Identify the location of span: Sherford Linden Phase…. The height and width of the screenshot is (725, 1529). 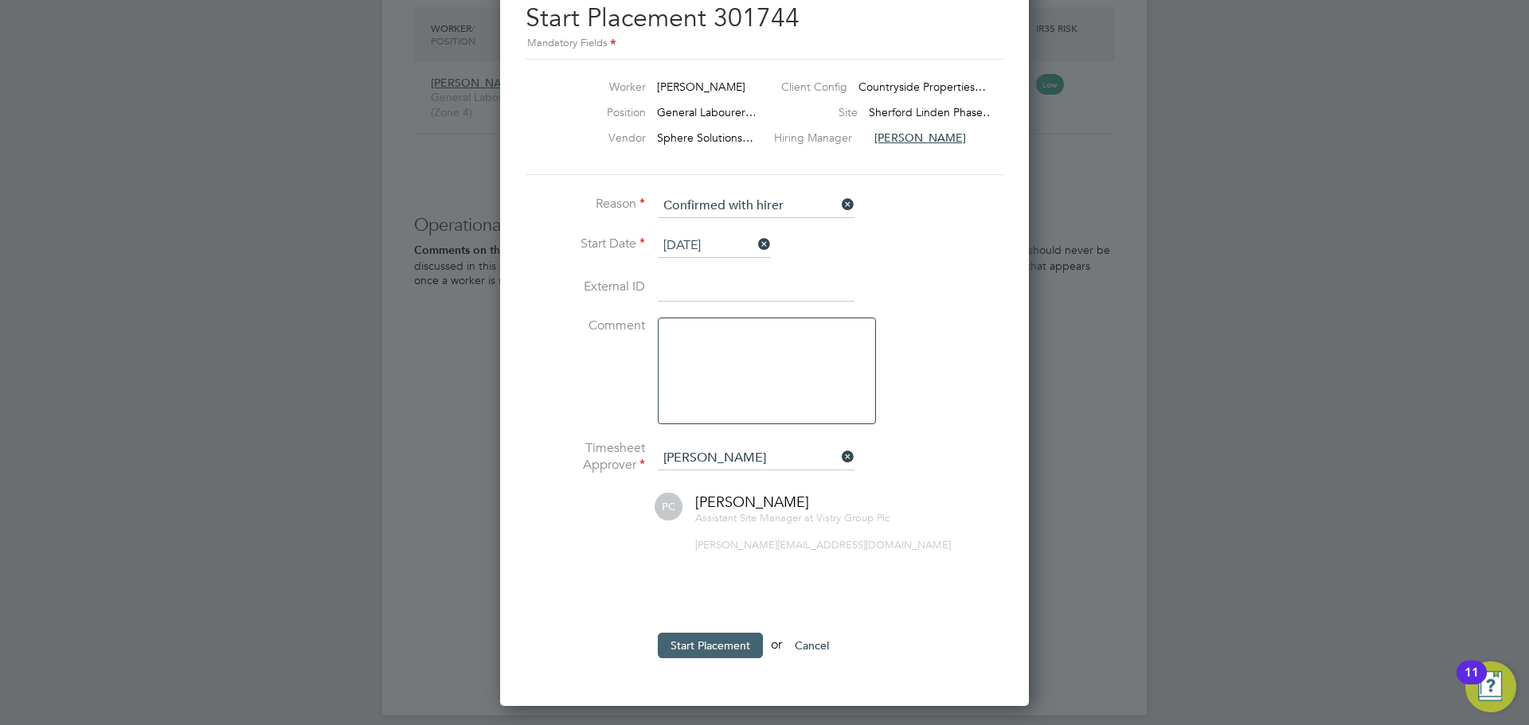
(931, 112).